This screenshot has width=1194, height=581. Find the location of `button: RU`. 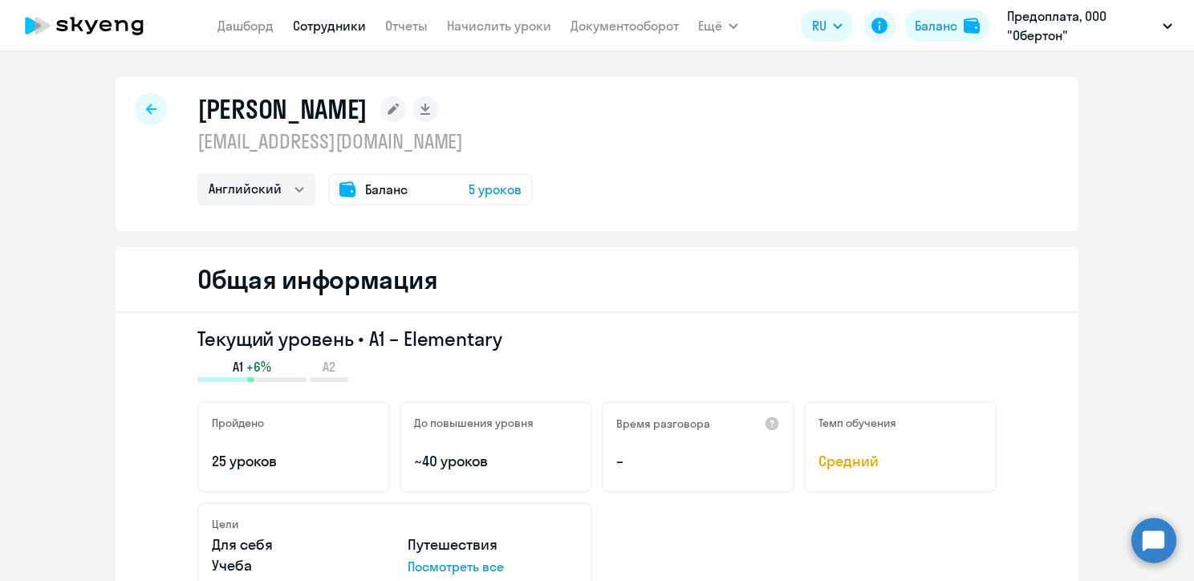

button: RU is located at coordinates (828, 26).